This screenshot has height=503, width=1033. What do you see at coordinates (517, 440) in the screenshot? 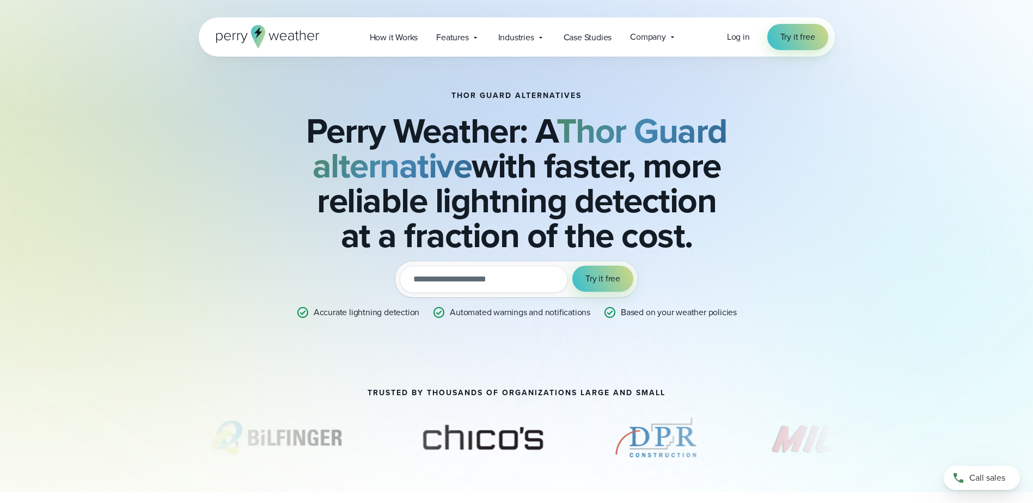
I see `div: slideshow` at bounding box center [517, 440].